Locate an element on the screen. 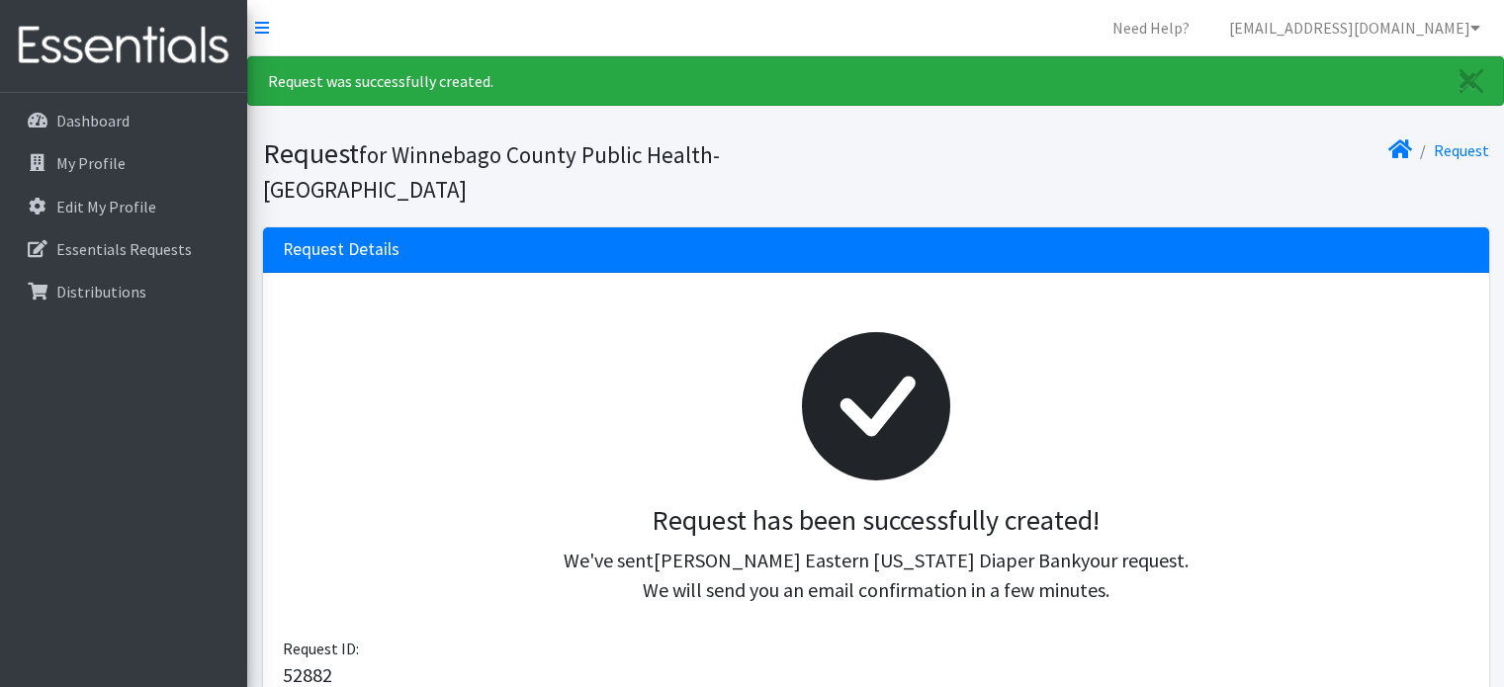  div: Request was successfully created. is located at coordinates (875, 81).